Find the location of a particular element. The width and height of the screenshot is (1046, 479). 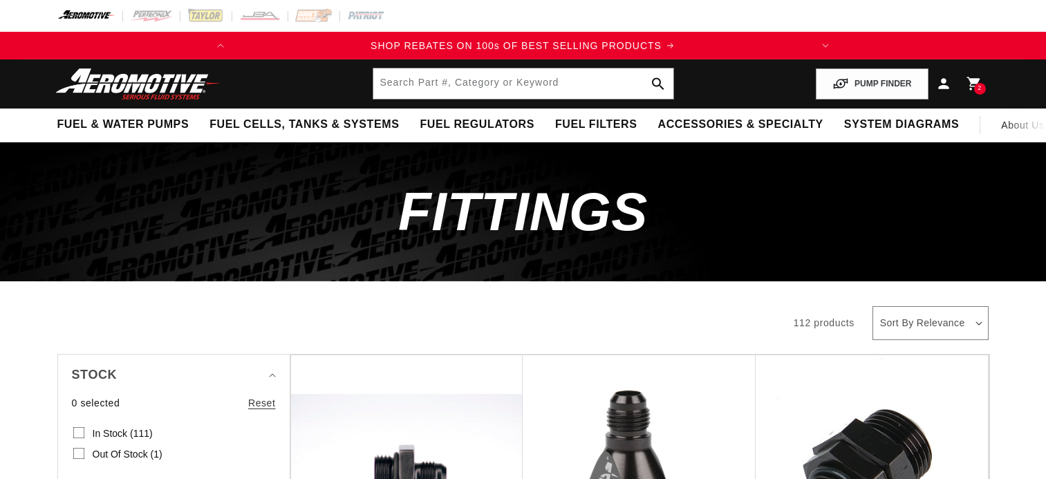

summary: Fuel Filters is located at coordinates (596, 124).